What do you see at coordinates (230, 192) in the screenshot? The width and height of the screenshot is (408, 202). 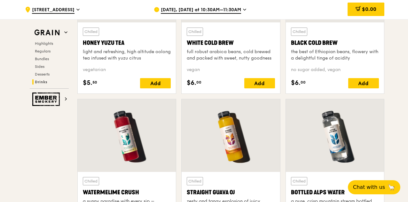 I see `div: Straight Guava OJ` at bounding box center [230, 192].